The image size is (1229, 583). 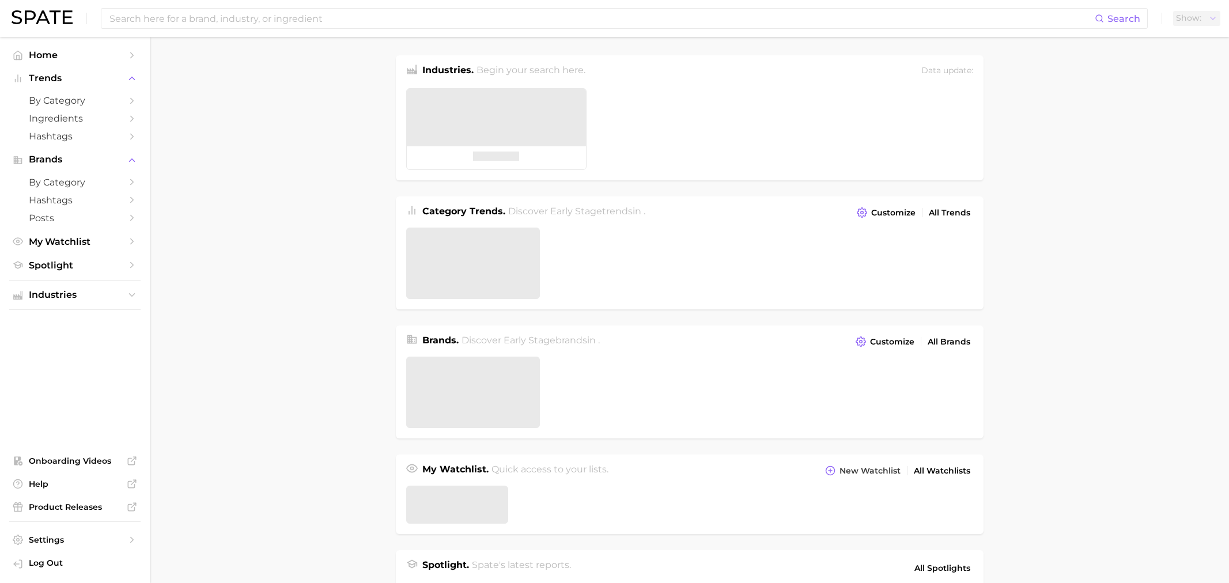 What do you see at coordinates (448, 71) in the screenshot?
I see `h1: Industries.` at bounding box center [448, 71].